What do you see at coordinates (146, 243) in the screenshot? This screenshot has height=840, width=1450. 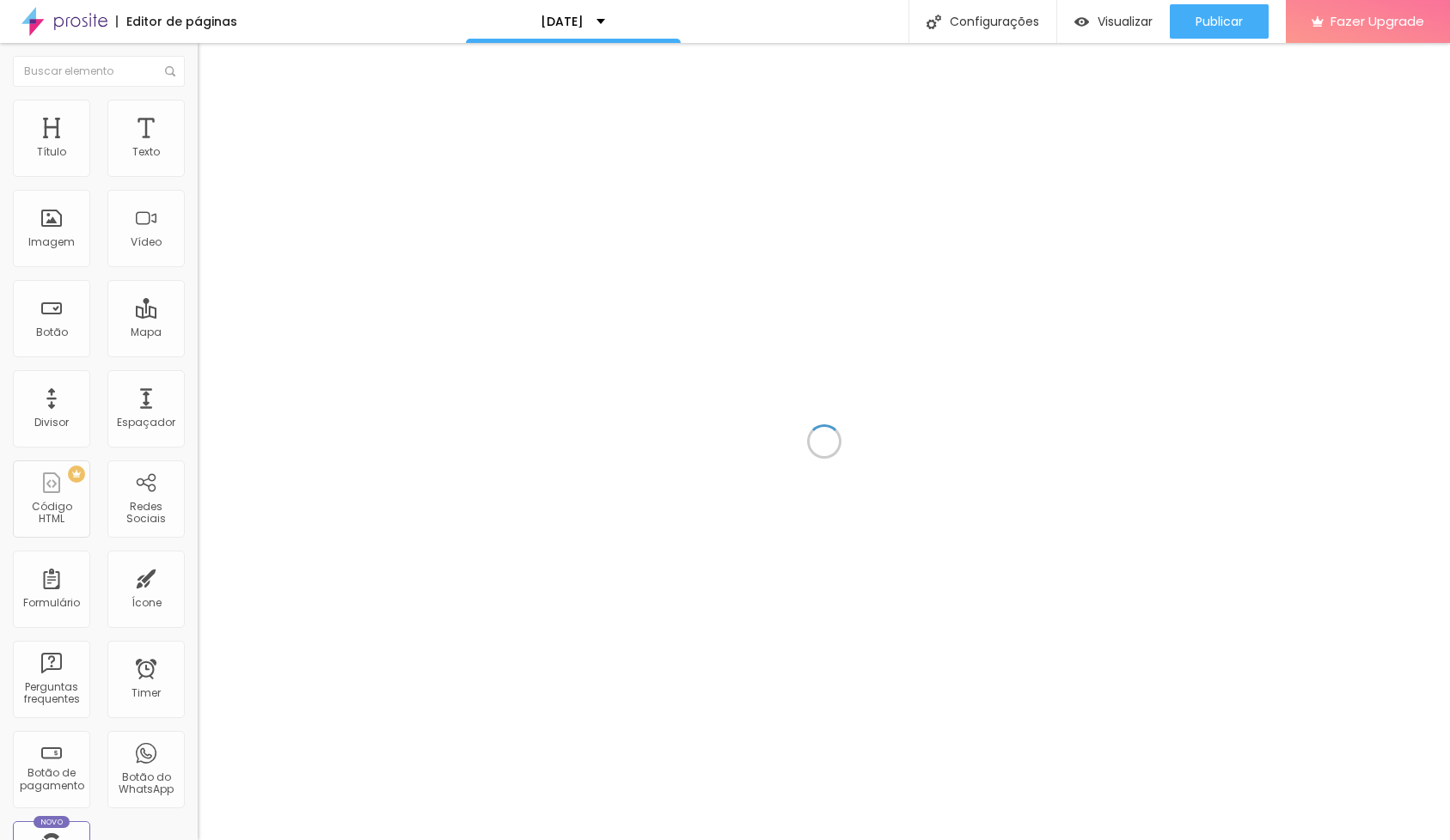 I see `div: Vídeo` at bounding box center [146, 243].